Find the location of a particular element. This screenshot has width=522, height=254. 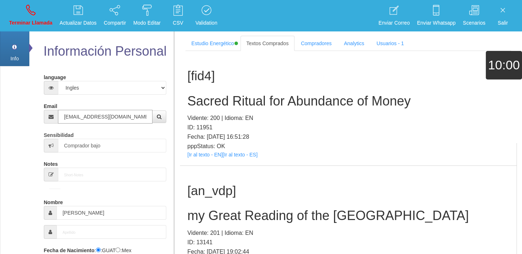

a: Enviar Correo is located at coordinates (394, 16).